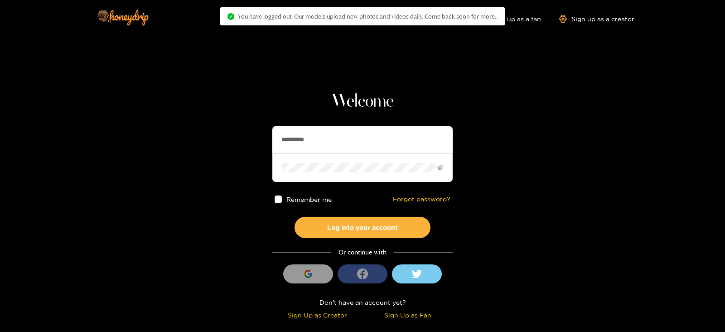 Image resolution: width=725 pixels, height=332 pixels. Describe the element at coordinates (597, 19) in the screenshot. I see `a: Sign up as a creator` at that location.